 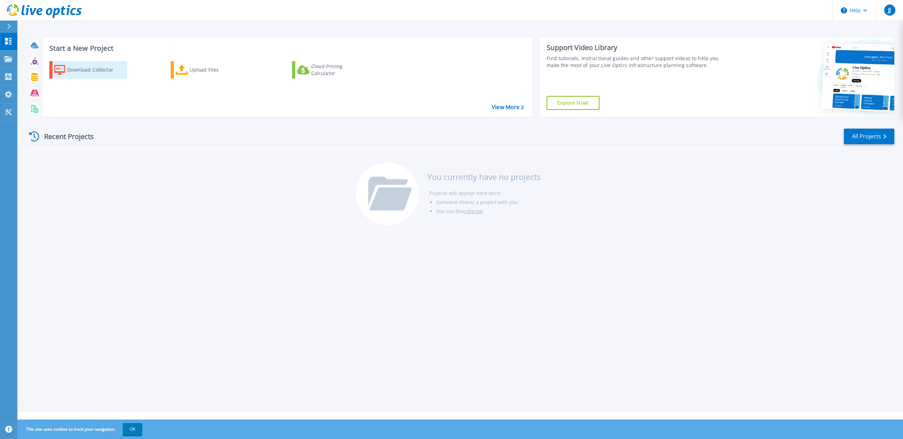 What do you see at coordinates (484, 177) in the screenshot?
I see `h3: You currently have no projects` at bounding box center [484, 177].